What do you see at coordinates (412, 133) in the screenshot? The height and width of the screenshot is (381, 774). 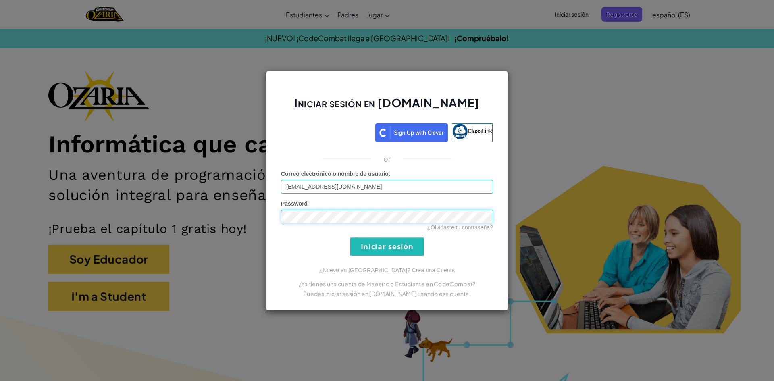 I see `img: clever_sso_button@2x.png` at bounding box center [412, 133].